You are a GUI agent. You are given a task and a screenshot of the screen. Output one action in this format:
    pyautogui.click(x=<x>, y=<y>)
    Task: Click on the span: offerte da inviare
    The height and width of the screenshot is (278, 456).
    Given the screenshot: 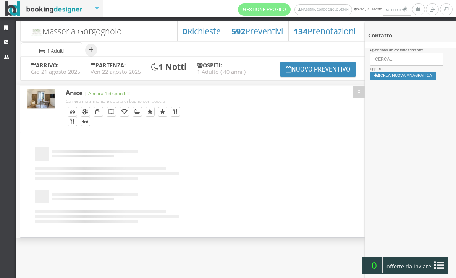 What is the action you would take?
    pyautogui.click(x=409, y=266)
    